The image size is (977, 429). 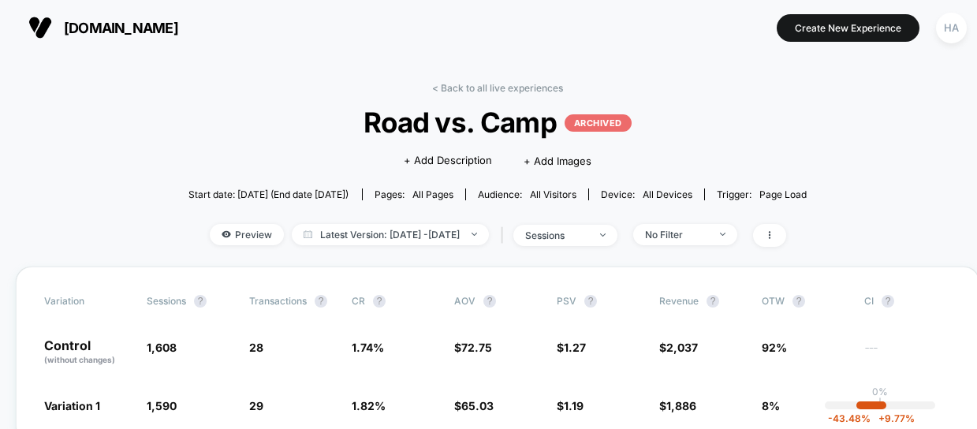 I want to click on span: 1,886, so click(x=681, y=405).